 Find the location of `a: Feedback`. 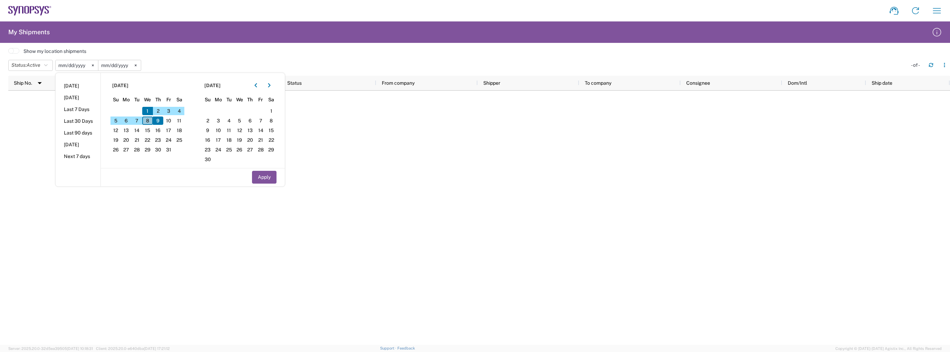

a: Feedback is located at coordinates (406, 348).